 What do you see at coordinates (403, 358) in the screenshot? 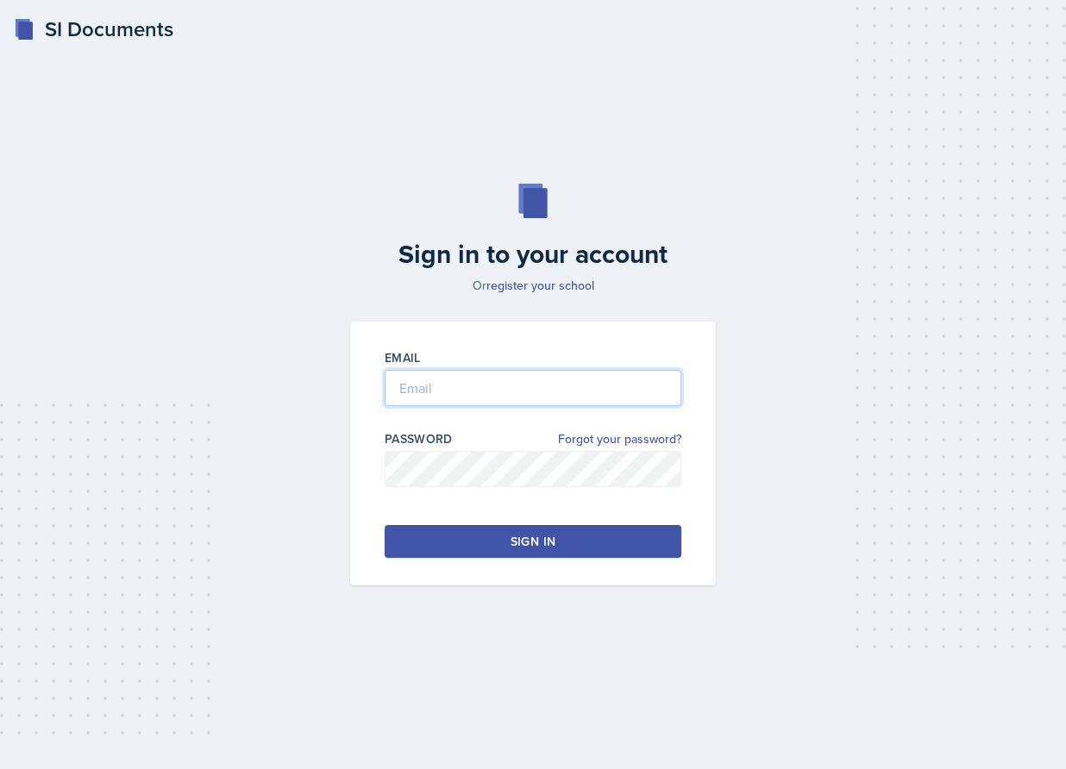
I see `label: Email` at bounding box center [403, 358].